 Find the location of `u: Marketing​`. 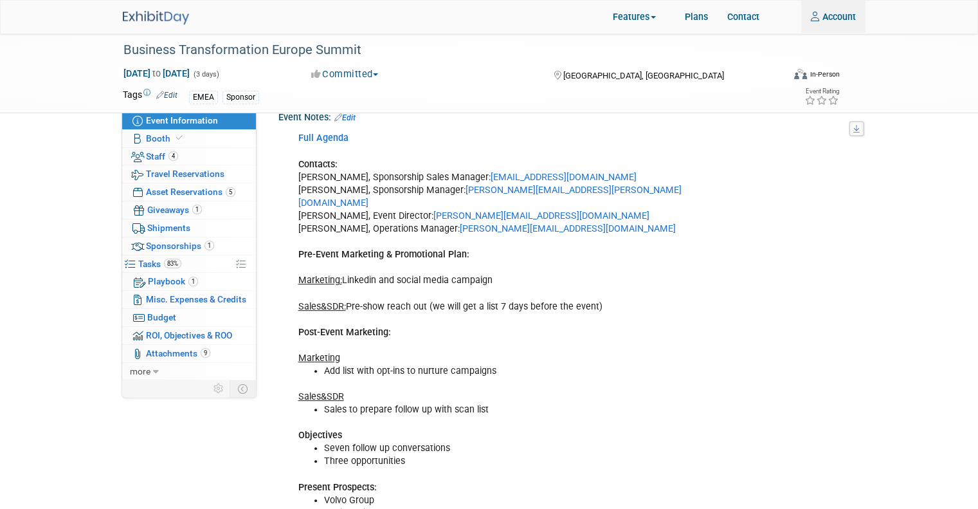

u: Marketing​ is located at coordinates (319, 358).